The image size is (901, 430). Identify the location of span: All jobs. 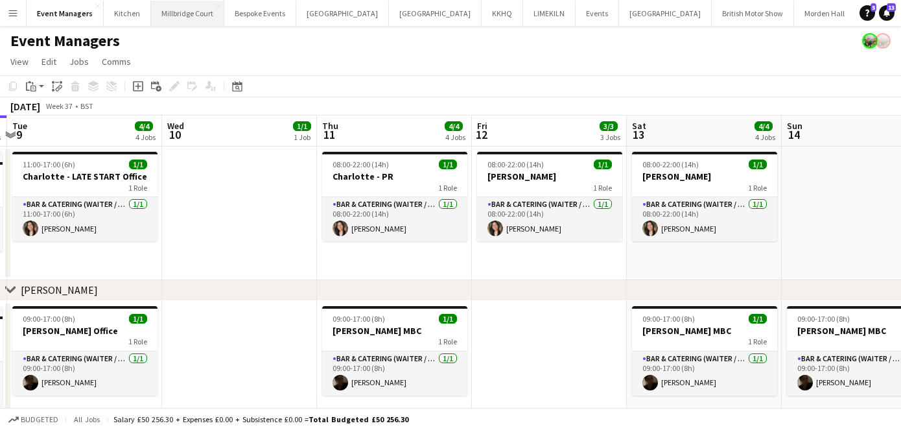
(87, 419).